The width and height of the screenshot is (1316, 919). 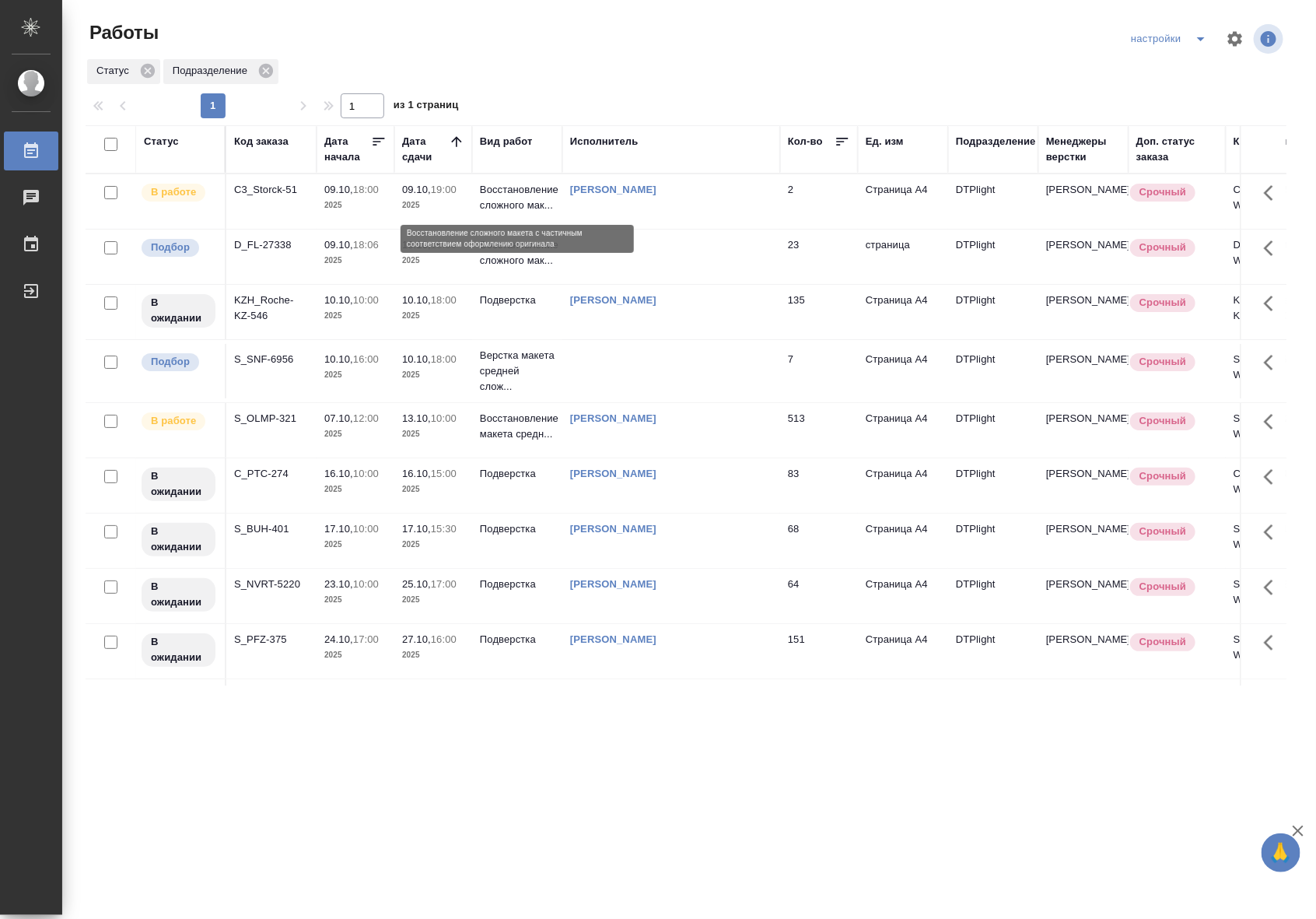 I want to click on div: Статус, so click(x=124, y=71).